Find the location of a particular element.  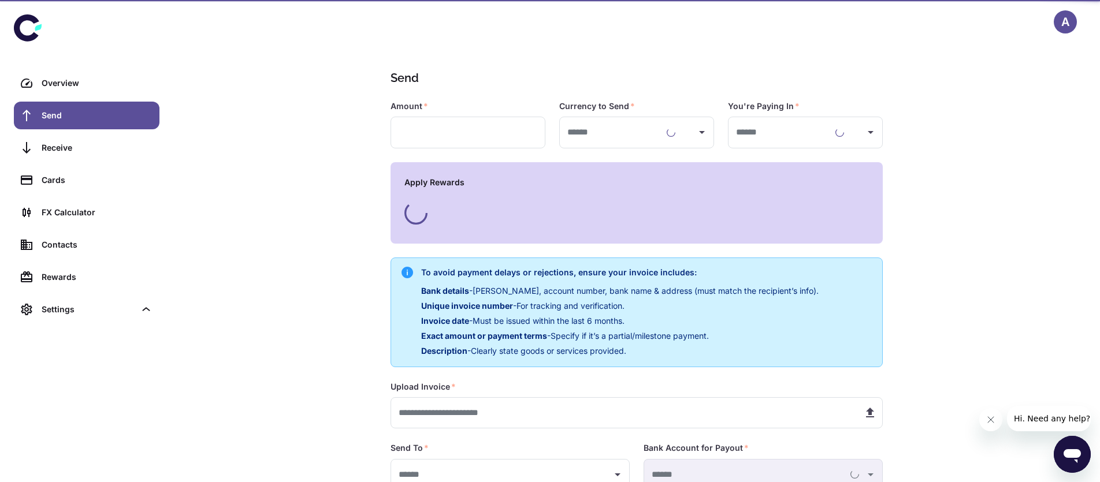

a: Cards is located at coordinates (87, 180).